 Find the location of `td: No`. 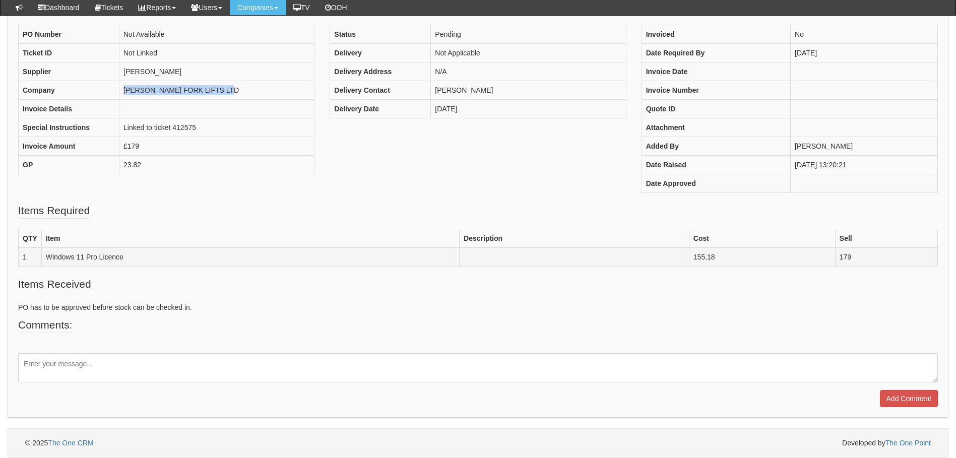

td: No is located at coordinates (865, 34).